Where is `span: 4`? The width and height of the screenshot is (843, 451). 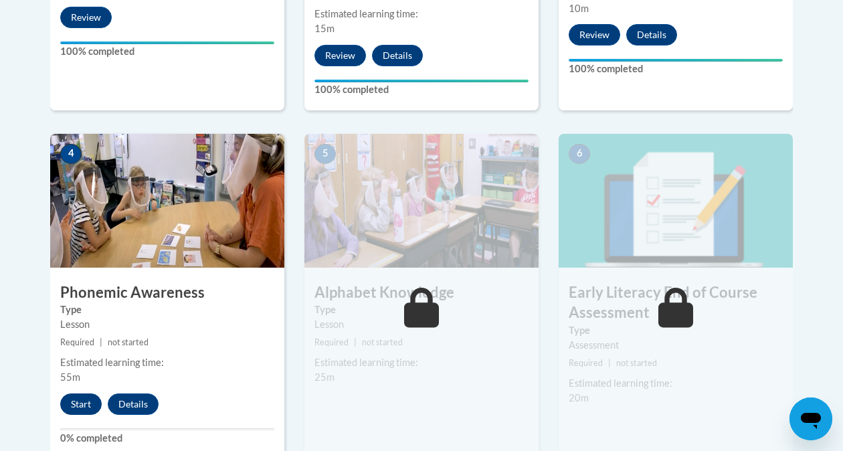 span: 4 is located at coordinates (71, 154).